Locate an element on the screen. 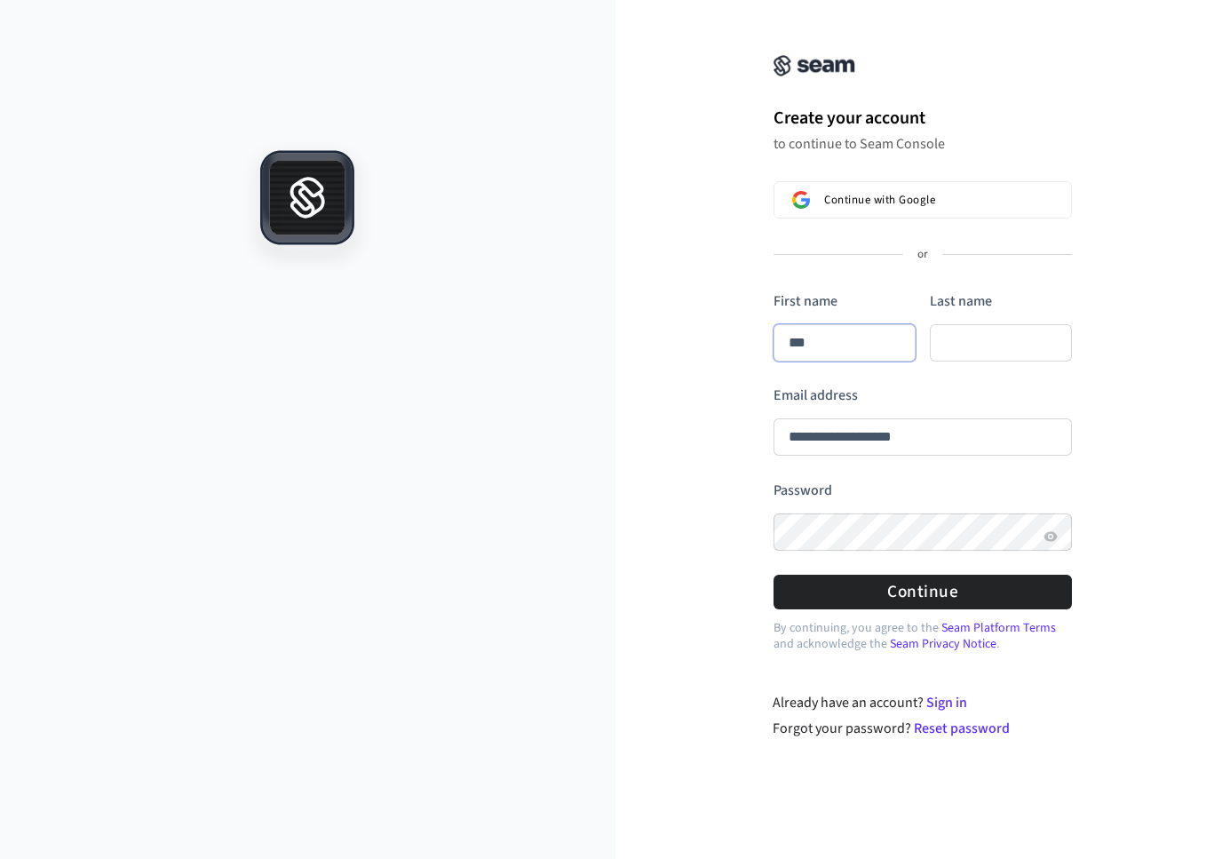  label: Password is located at coordinates (803, 490).